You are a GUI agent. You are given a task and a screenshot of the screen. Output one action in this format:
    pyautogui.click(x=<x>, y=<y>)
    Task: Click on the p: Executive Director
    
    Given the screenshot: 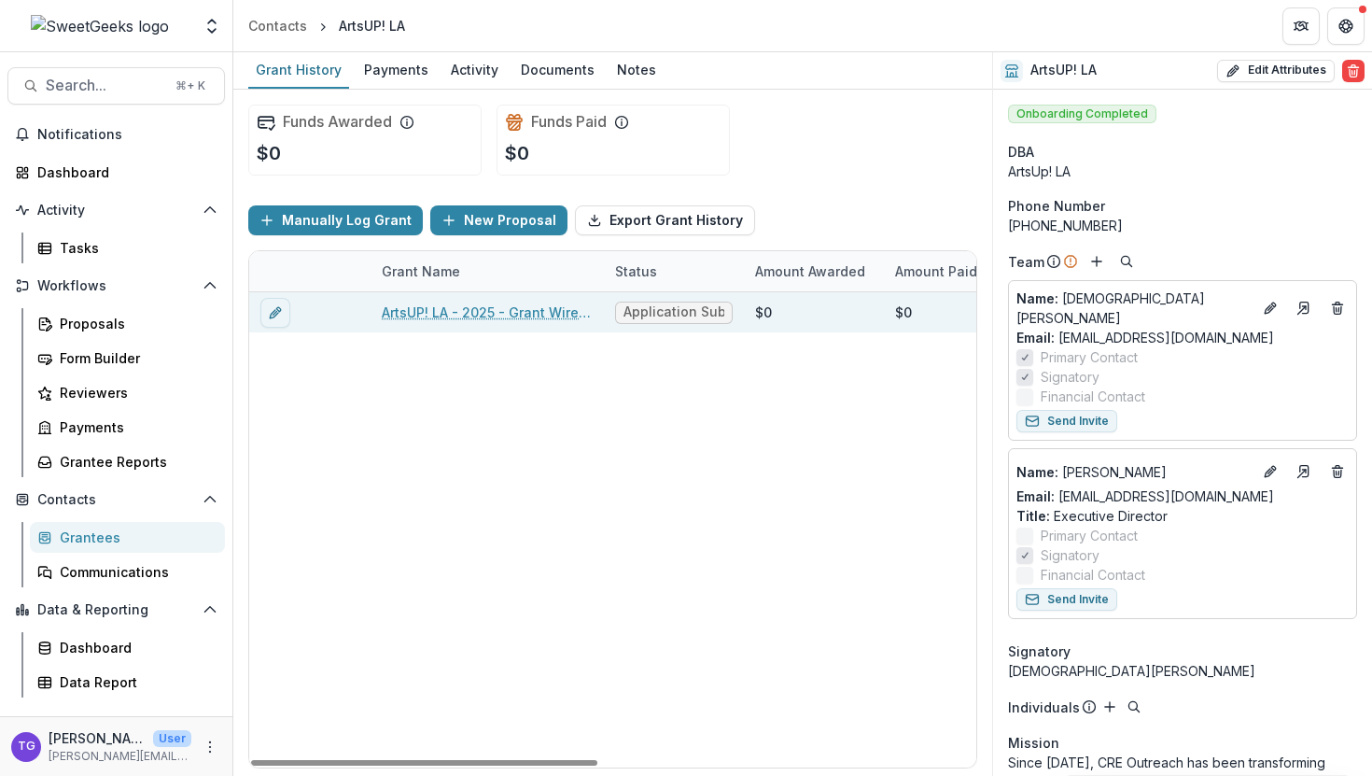 What is the action you would take?
    pyautogui.click(x=1183, y=515)
    